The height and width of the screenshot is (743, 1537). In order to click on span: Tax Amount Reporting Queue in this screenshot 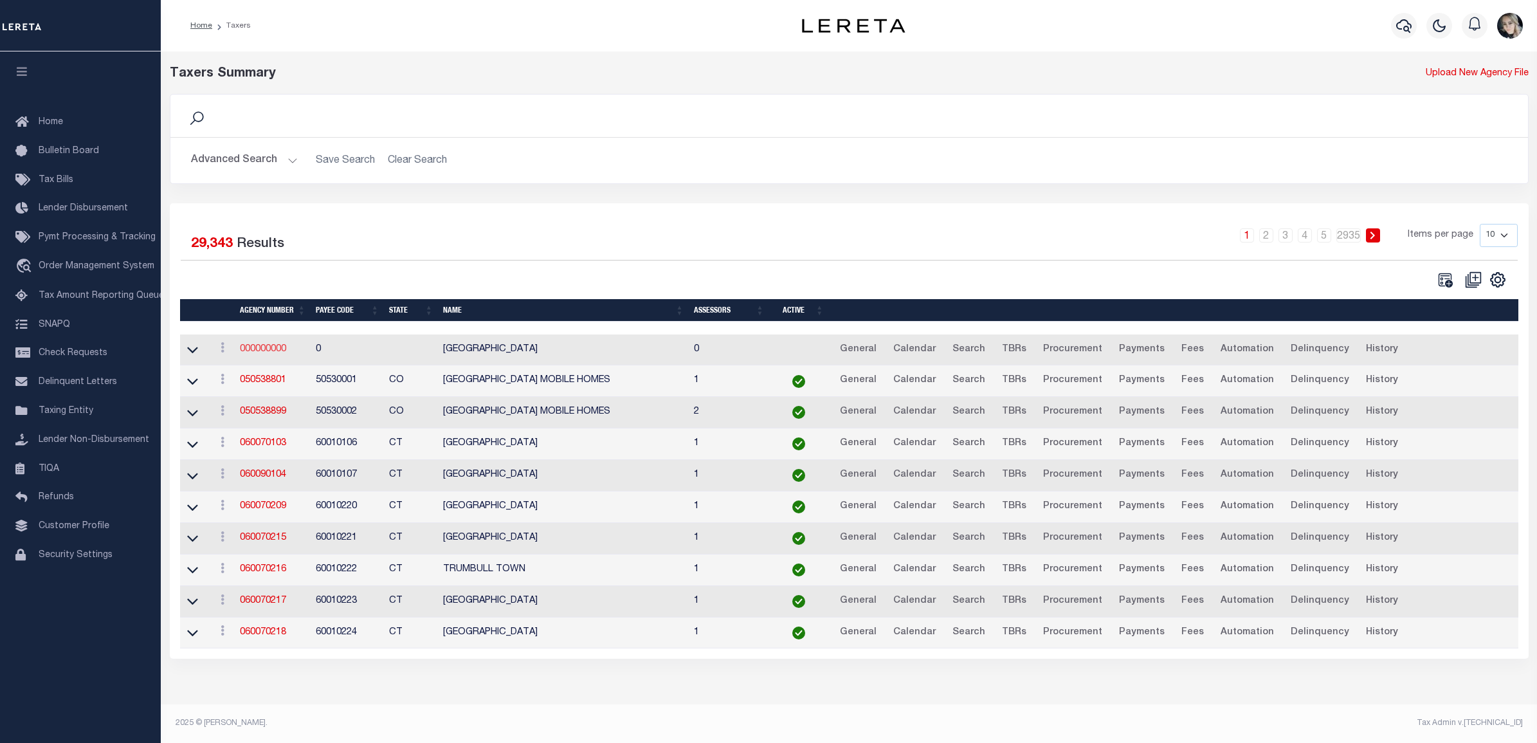, I will do `click(101, 296)`.